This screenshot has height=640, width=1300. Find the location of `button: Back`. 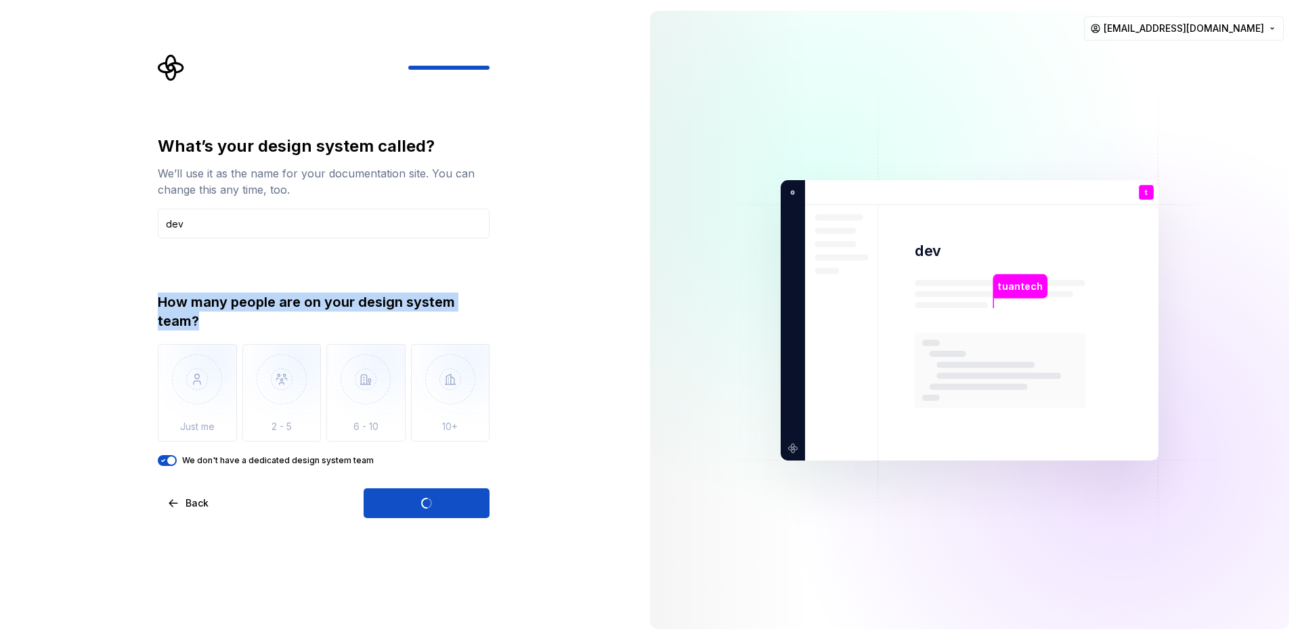

button: Back is located at coordinates (189, 503).